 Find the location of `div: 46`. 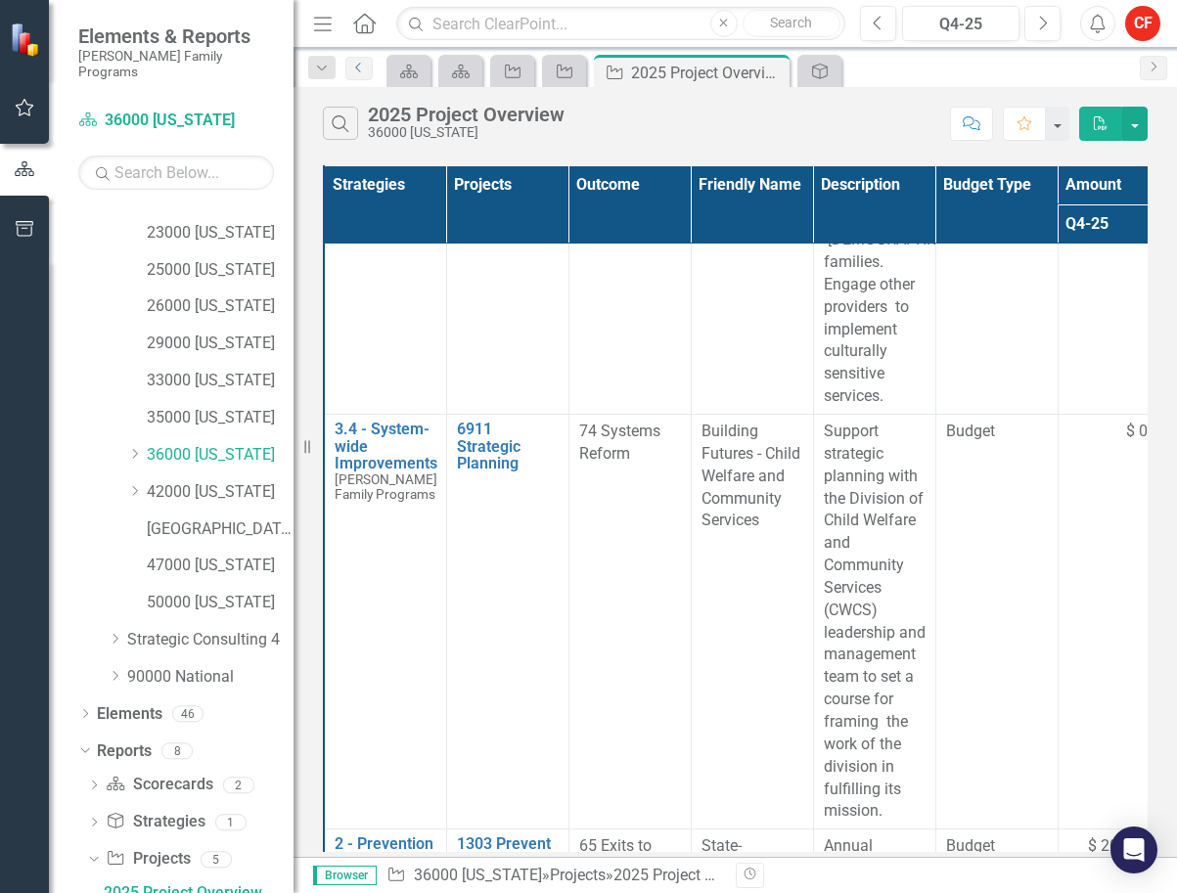

div: 46 is located at coordinates (188, 713).